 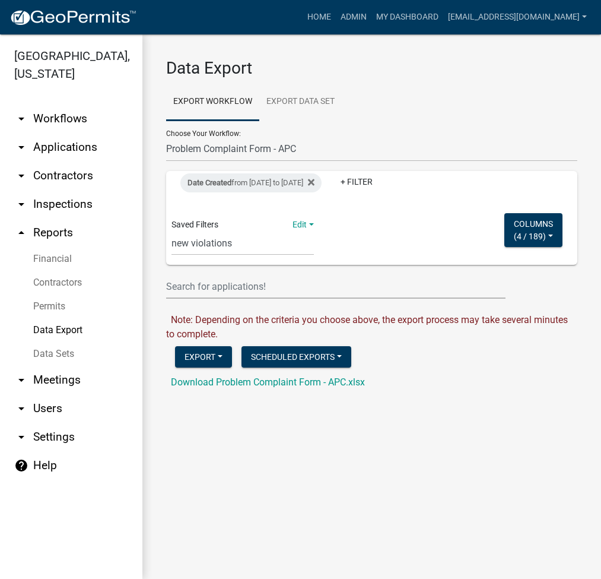 I want to click on button: Scheduled Exports, so click(x=296, y=357).